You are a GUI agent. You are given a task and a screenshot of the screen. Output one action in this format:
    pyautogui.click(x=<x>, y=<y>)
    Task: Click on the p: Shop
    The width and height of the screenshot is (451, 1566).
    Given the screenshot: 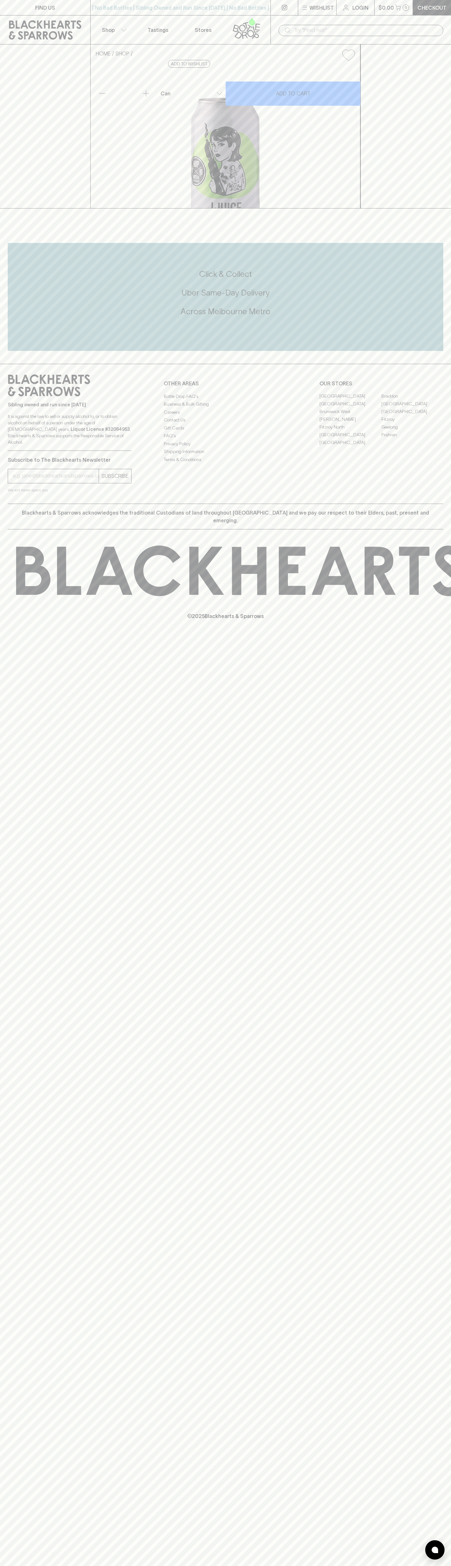 What is the action you would take?
    pyautogui.click(x=108, y=30)
    